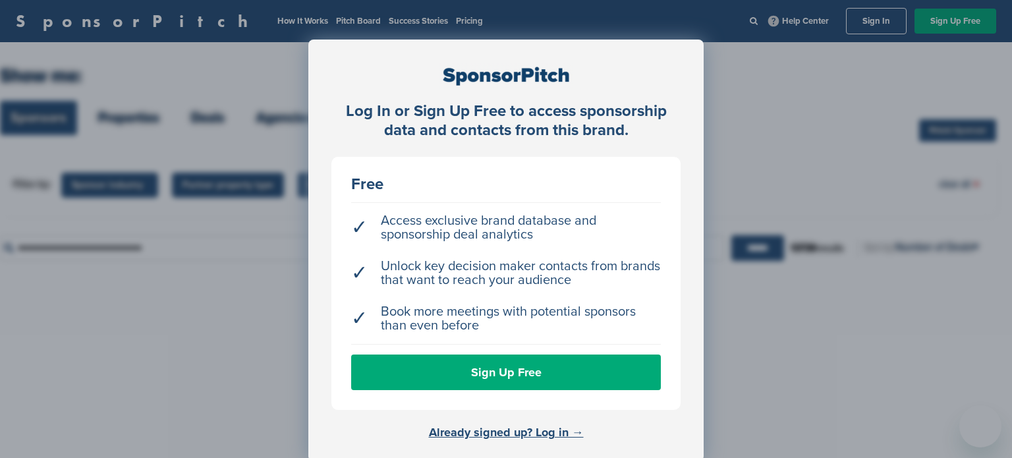  I want to click on a: Sign Up Free, so click(506, 372).